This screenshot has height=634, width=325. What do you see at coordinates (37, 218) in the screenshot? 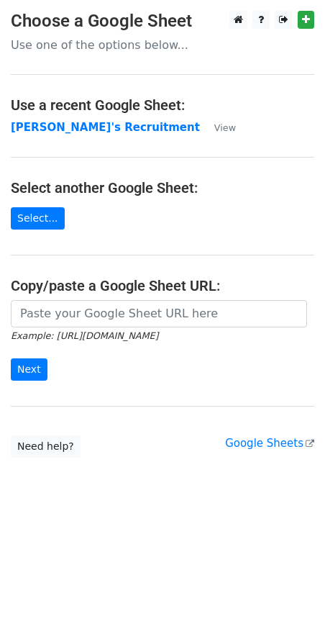
I see `a: Select...` at bounding box center [37, 218].